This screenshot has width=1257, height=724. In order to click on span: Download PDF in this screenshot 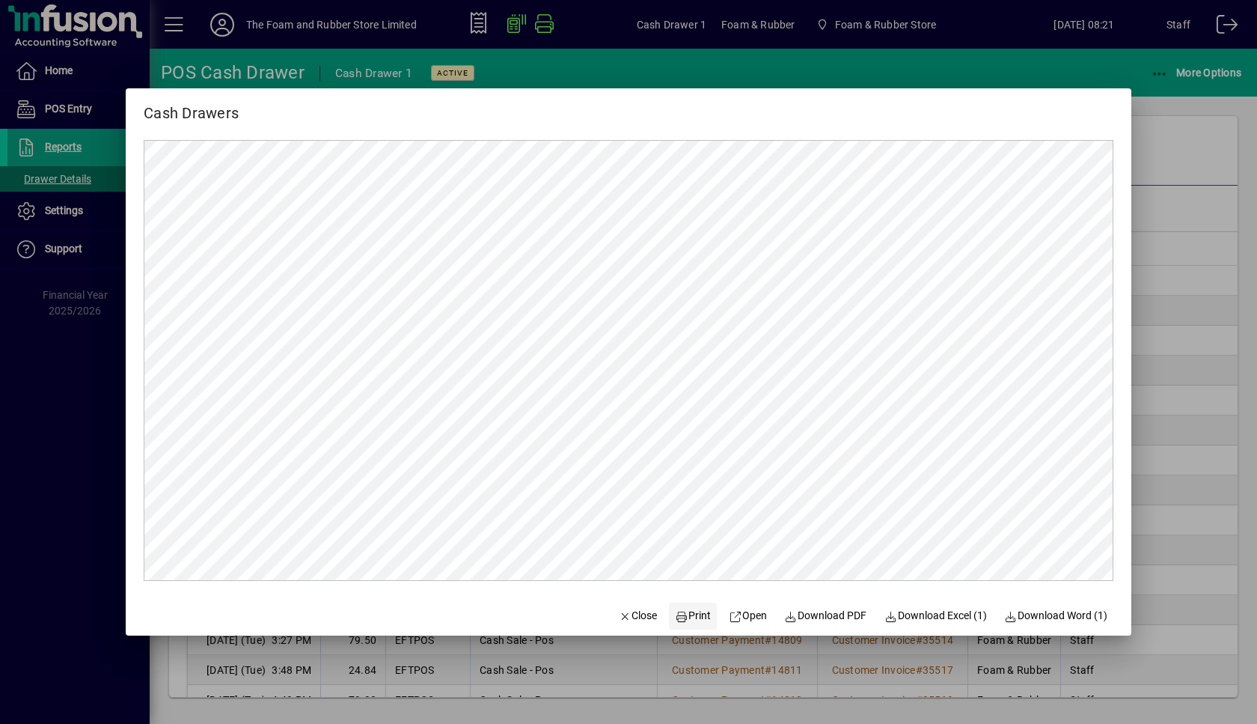, I will do `click(826, 615)`.